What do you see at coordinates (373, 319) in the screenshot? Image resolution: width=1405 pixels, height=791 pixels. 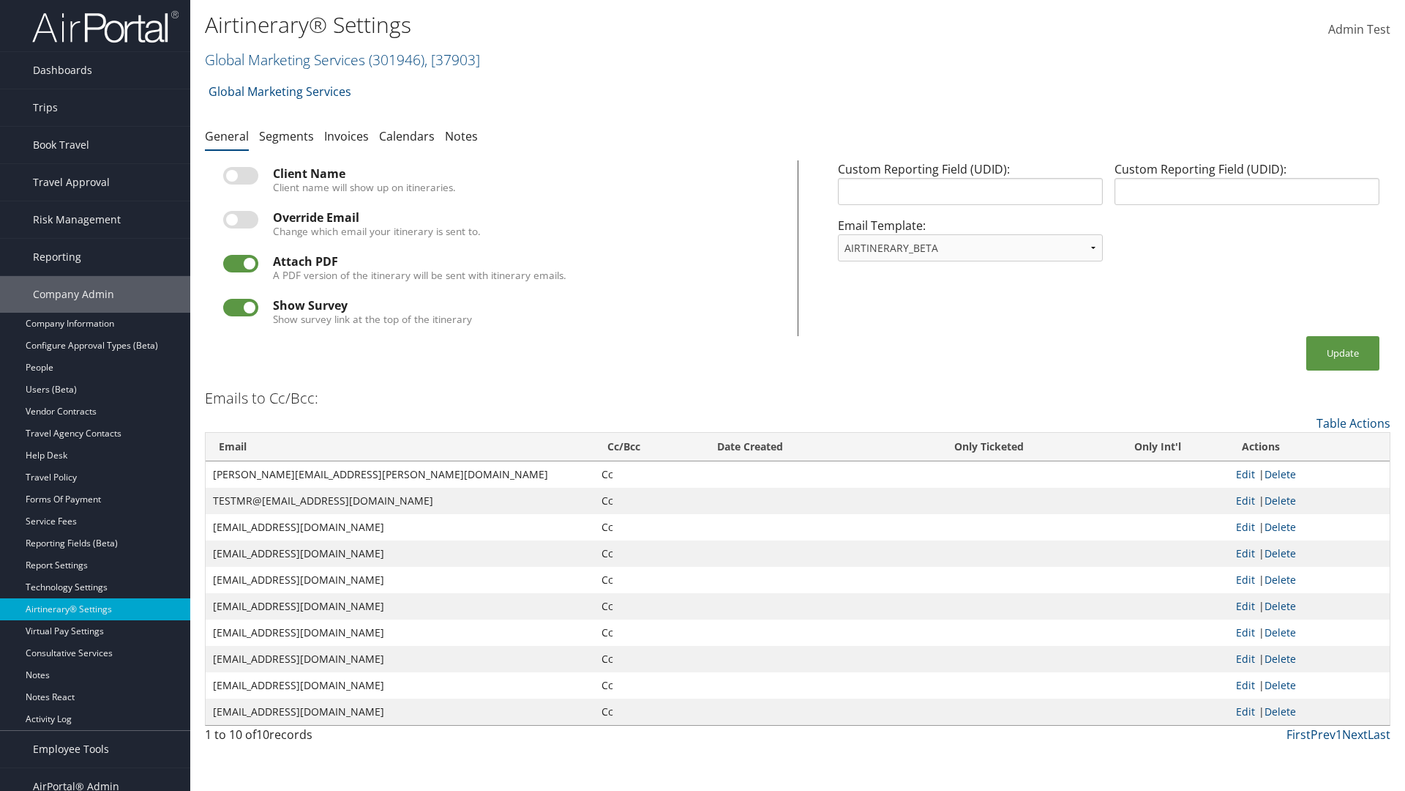 I see `label: Show survey link at the top of the itinerary` at bounding box center [373, 319].